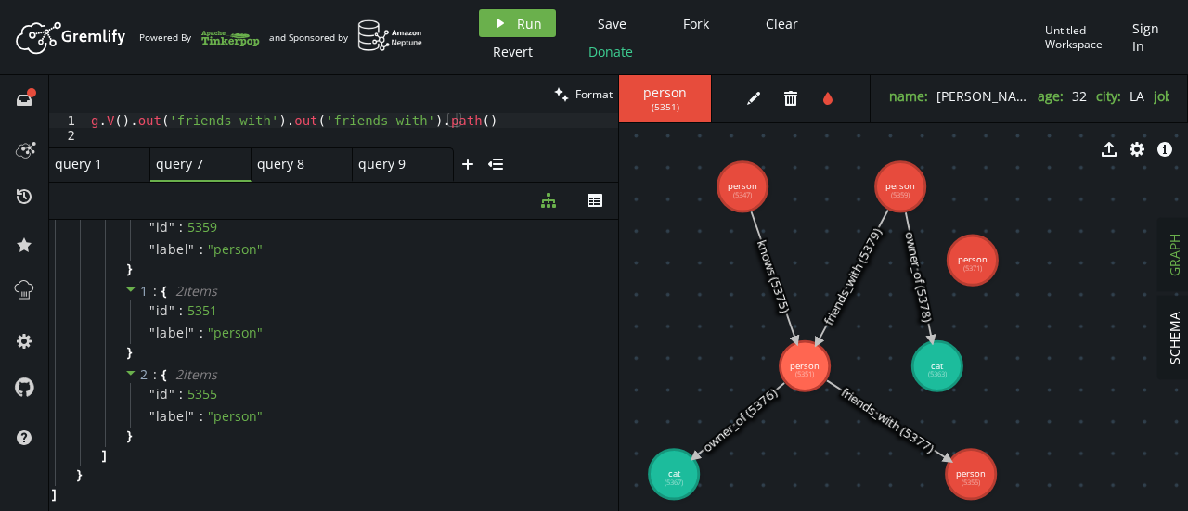 The height and width of the screenshot is (511, 1188). Describe the element at coordinates (782, 23) in the screenshot. I see `button: Clear` at that location.